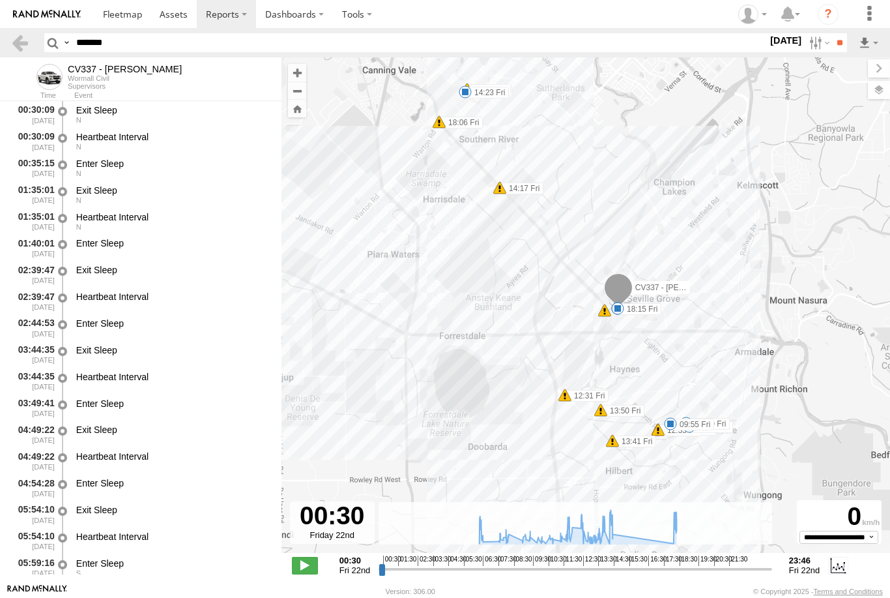  Describe the element at coordinates (708, 560) in the screenshot. I see `span: 19:30` at that location.